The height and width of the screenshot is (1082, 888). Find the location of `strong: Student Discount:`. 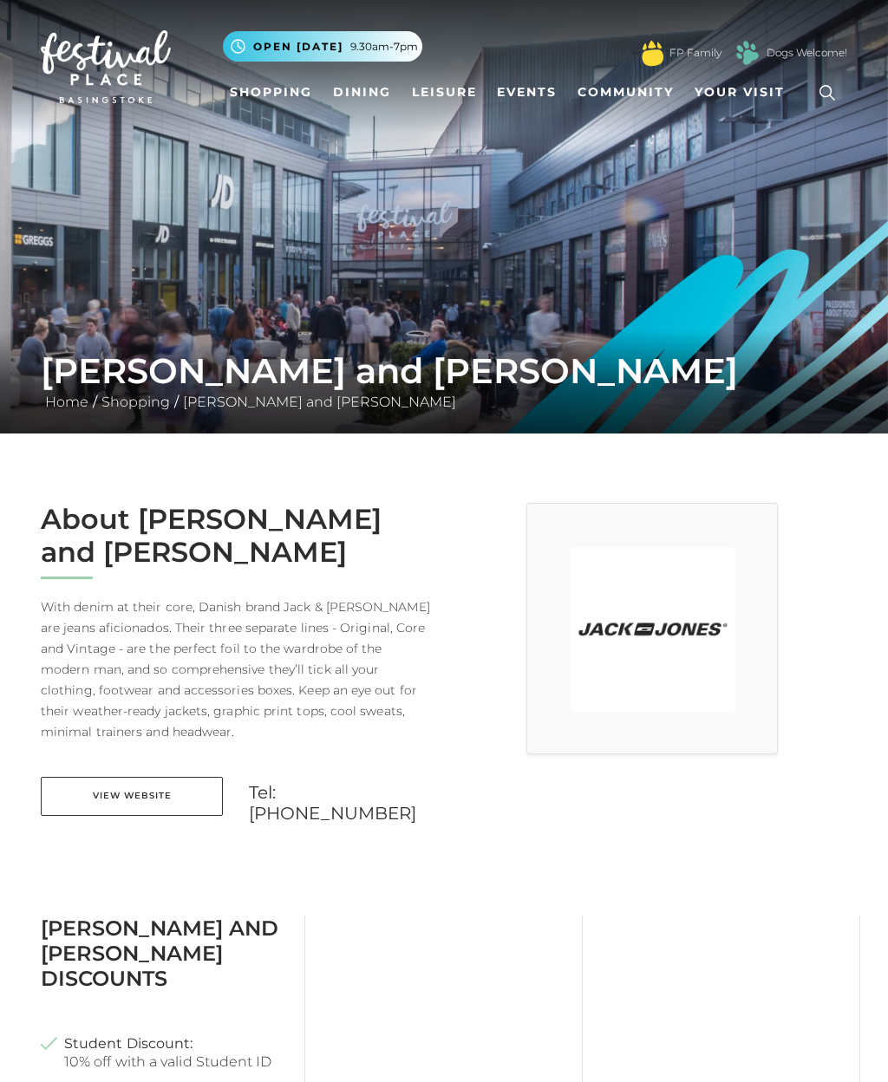

strong: Student Discount: is located at coordinates (128, 1043).